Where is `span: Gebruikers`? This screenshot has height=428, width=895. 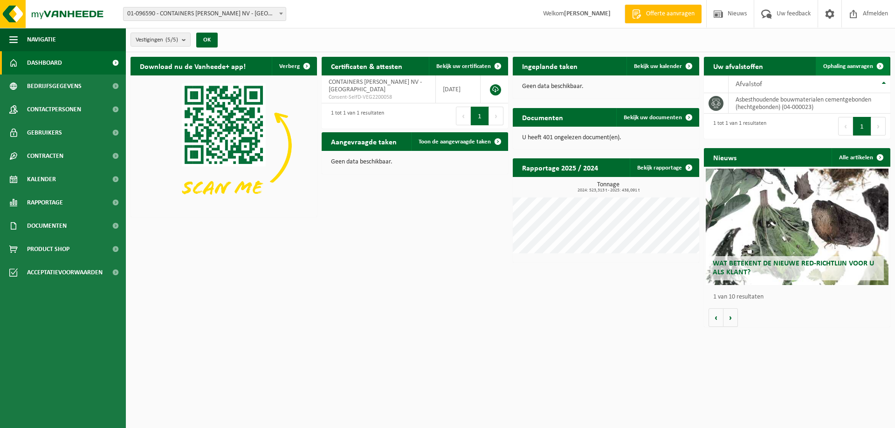 span: Gebruikers is located at coordinates (44, 133).